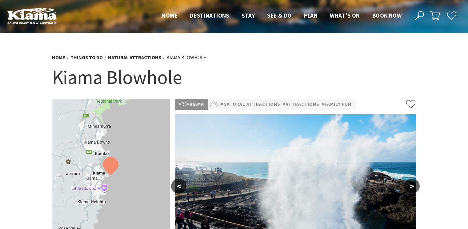 Image resolution: width=468 pixels, height=229 pixels. What do you see at coordinates (170, 15) in the screenshot?
I see `span: Home` at bounding box center [170, 15].